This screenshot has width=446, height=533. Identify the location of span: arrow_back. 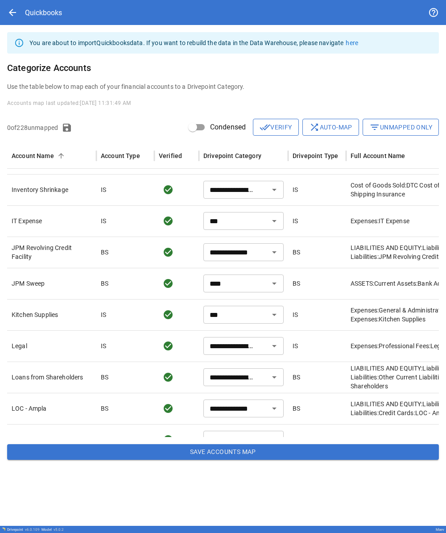
(12, 12).